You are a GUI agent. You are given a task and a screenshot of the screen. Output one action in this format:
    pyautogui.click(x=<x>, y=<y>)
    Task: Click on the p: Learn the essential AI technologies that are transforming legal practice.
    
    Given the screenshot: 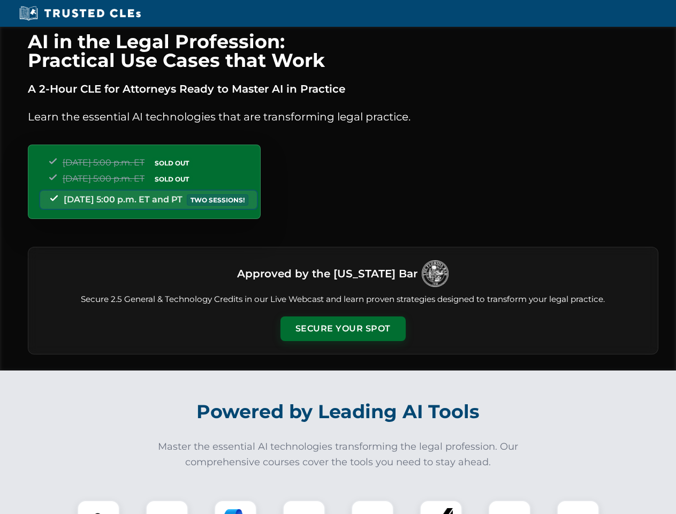 What is the action you would take?
    pyautogui.click(x=343, y=117)
    